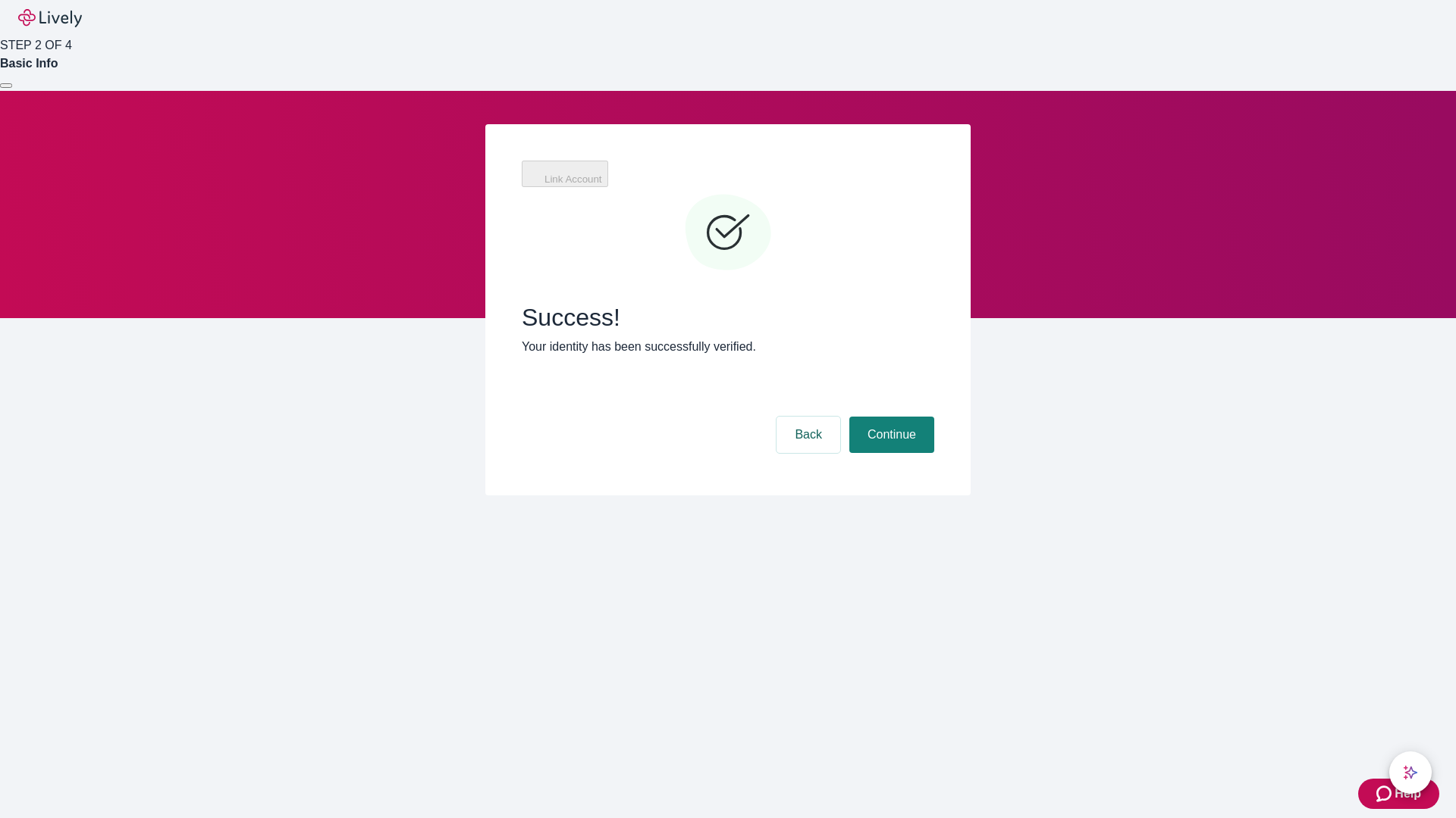 The height and width of the screenshot is (818, 1456). What do you see at coordinates (1411, 773) in the screenshot?
I see `svg: Lively AI Assistant` at bounding box center [1411, 773].